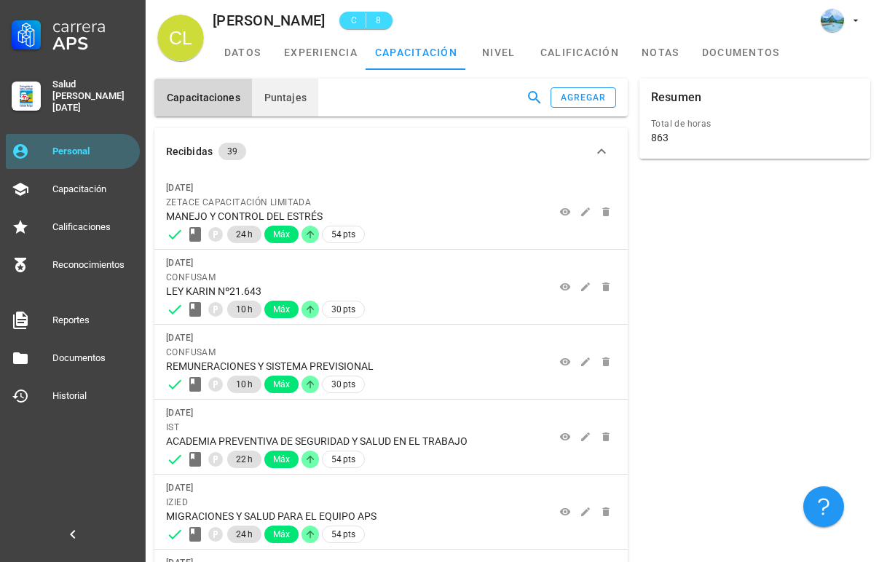  Describe the element at coordinates (660, 52) in the screenshot. I see `a: notas` at that location.